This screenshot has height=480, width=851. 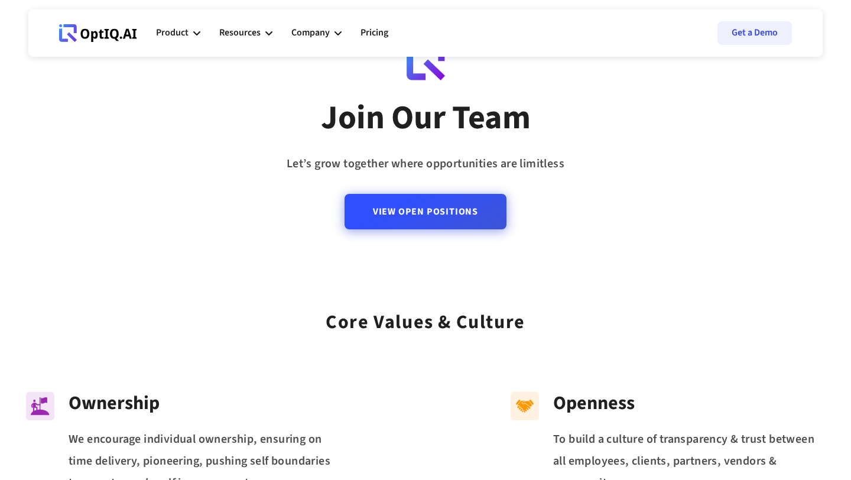 I want to click on a: Webflow Homepage, so click(x=98, y=33).